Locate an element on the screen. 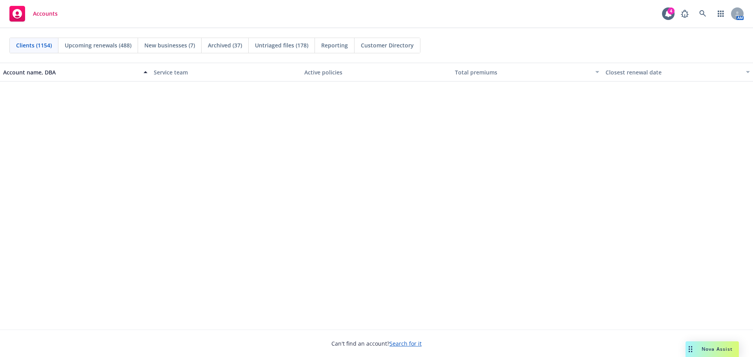 This screenshot has height=357, width=753. span: Untriaged files (178) is located at coordinates (281, 45).